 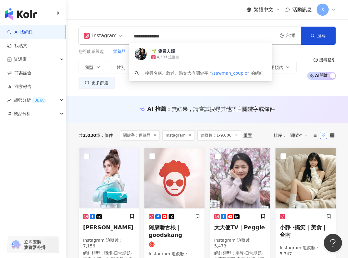 I want to click on a: 商案媒合, so click(x=19, y=73).